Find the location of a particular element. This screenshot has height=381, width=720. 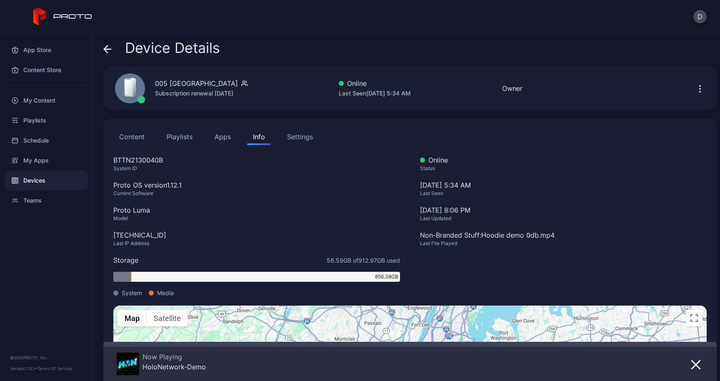

div: Schedule is located at coordinates (46, 140).